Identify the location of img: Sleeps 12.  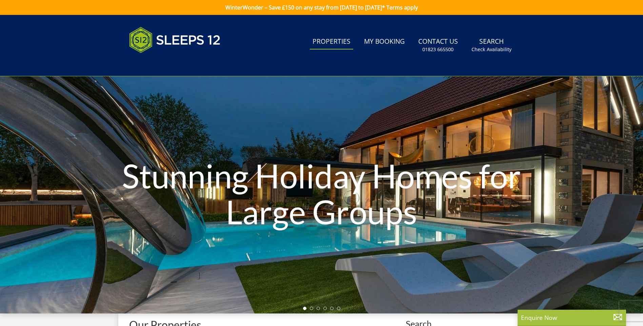
(175, 40).